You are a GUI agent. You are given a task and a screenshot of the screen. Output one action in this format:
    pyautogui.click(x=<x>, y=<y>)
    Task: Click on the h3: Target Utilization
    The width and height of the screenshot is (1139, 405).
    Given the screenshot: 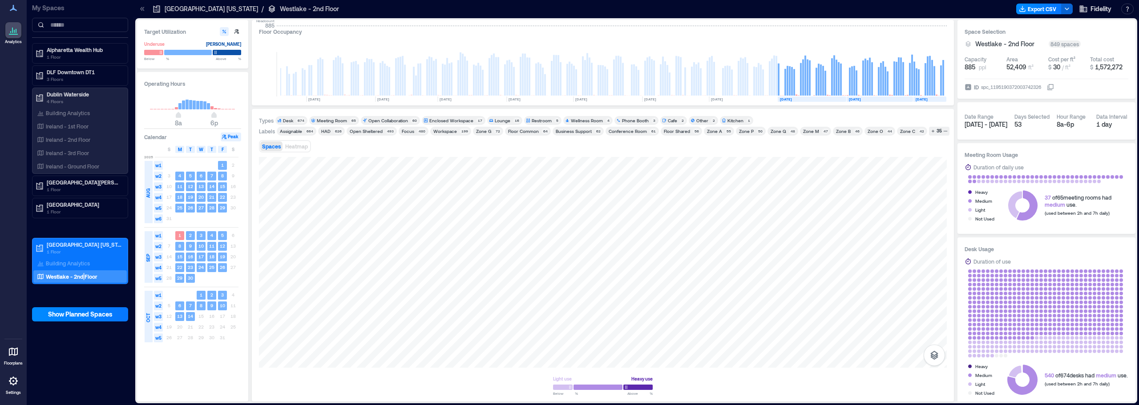 What is the action you would take?
    pyautogui.click(x=193, y=32)
    